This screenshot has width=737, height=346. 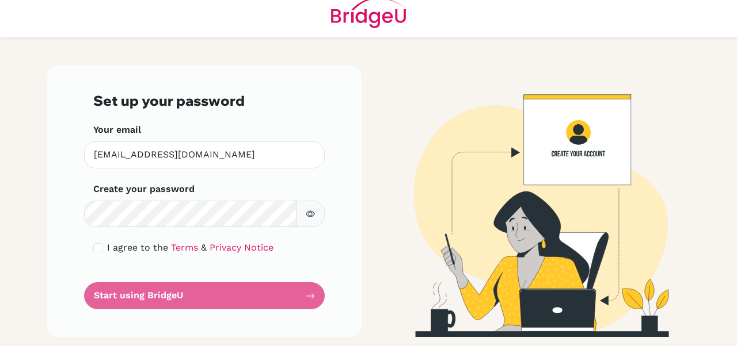 I want to click on label: Create your password, so click(x=144, y=189).